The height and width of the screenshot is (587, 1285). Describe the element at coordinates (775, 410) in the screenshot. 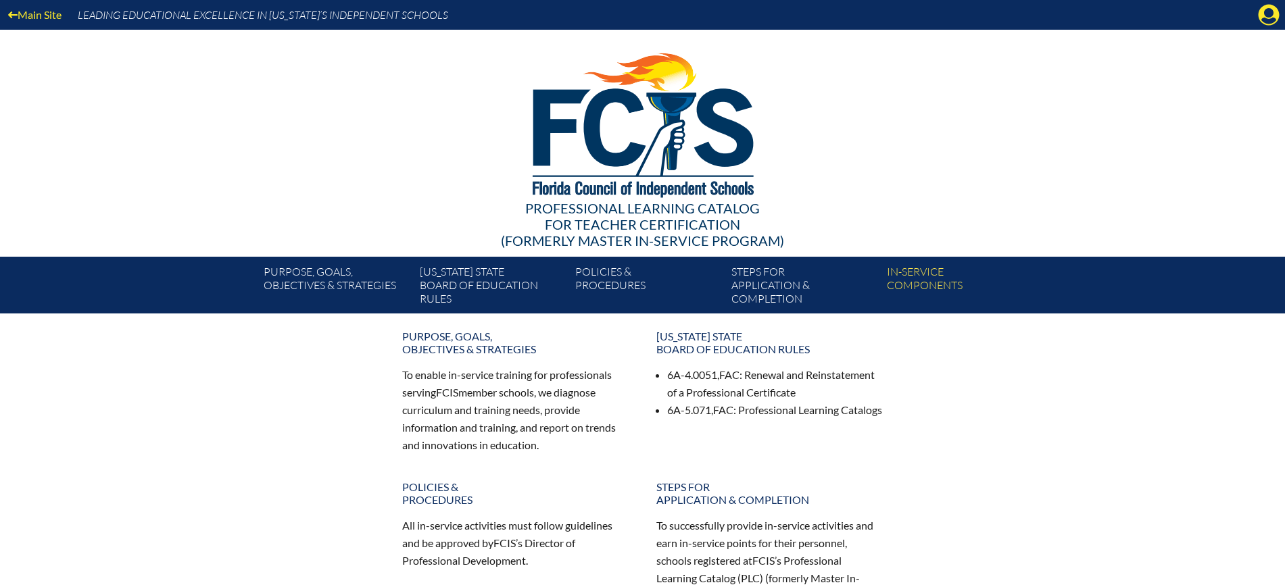

I see `li: 6A-5.071, : Professional Learning Catalogs` at that location.